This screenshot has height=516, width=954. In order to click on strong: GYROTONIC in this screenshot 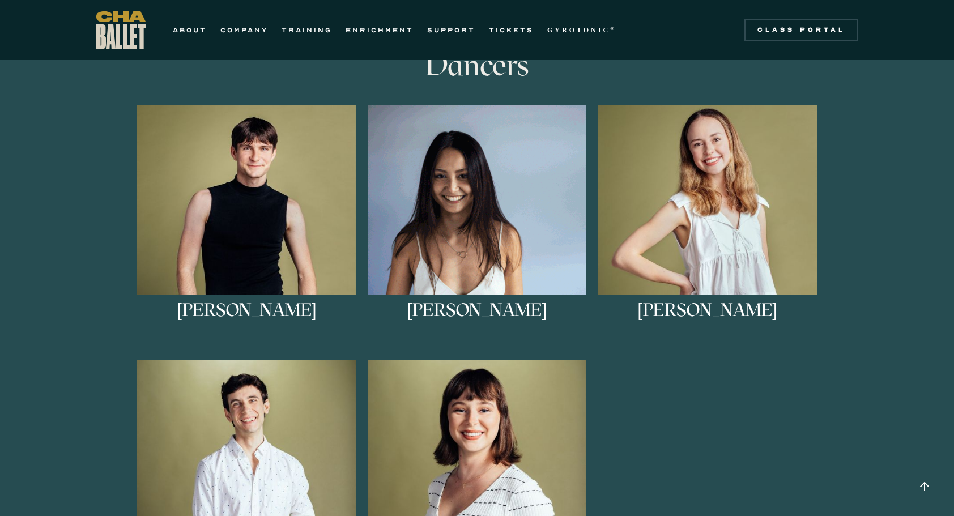, I will do `click(578, 30)`.